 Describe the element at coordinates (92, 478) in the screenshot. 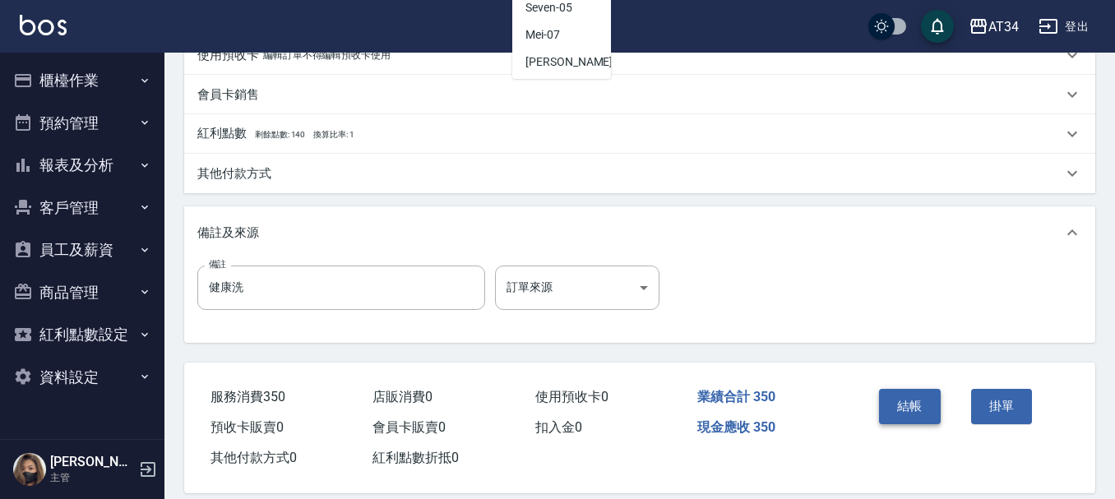

I see `p: 主管` at that location.